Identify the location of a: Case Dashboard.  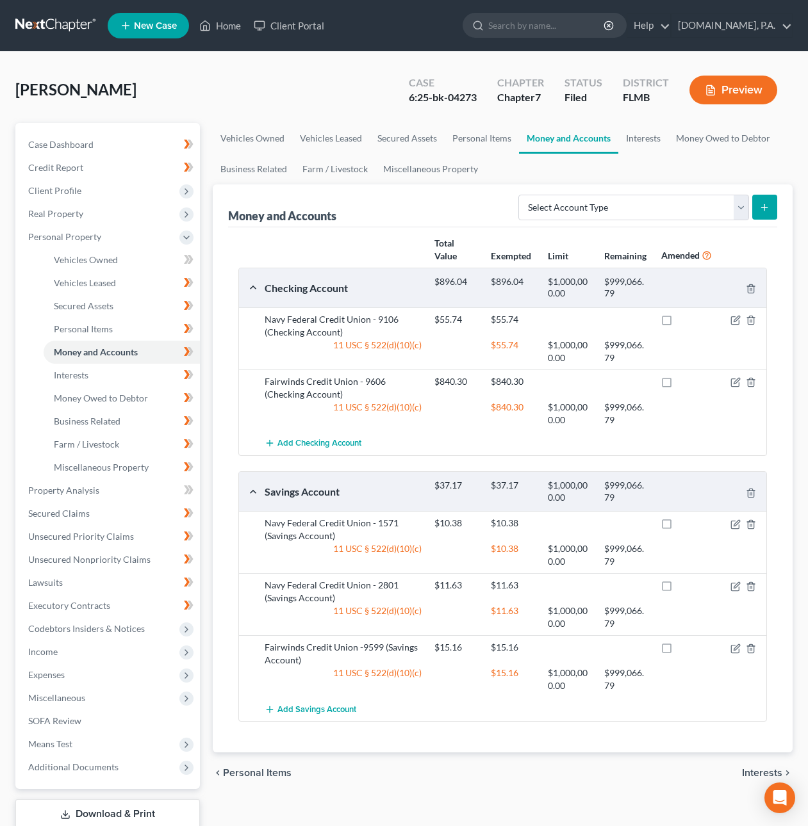
(109, 145).